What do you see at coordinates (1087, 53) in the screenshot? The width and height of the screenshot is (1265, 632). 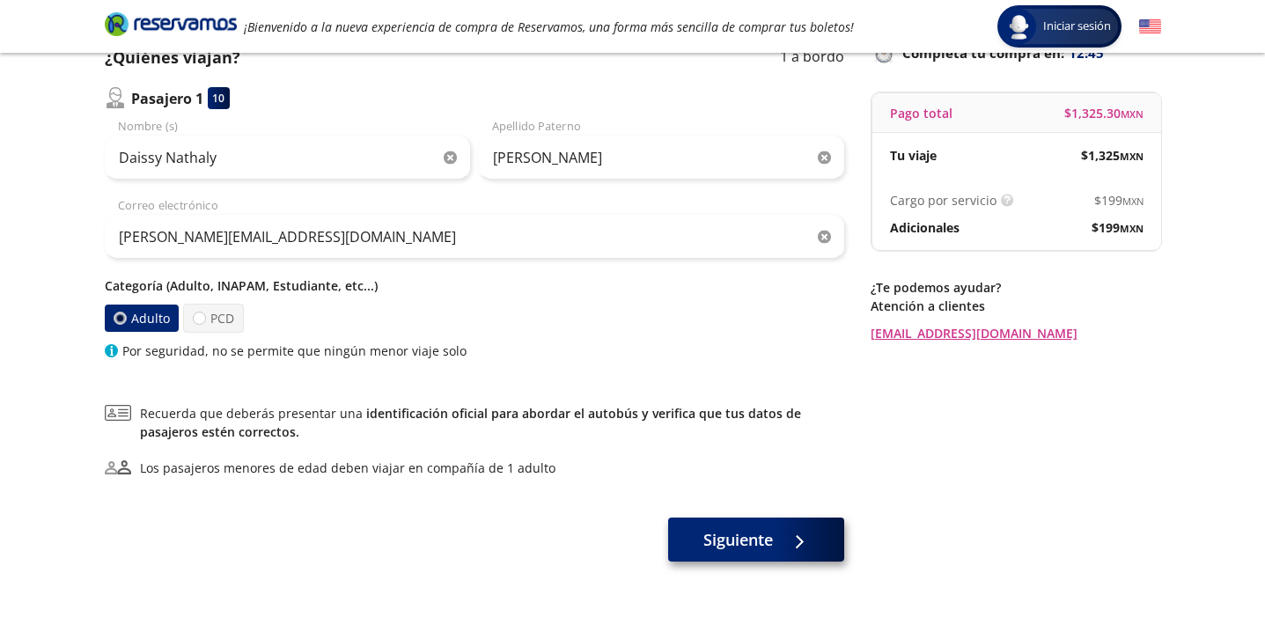 I see `span: 12:45` at bounding box center [1087, 53].